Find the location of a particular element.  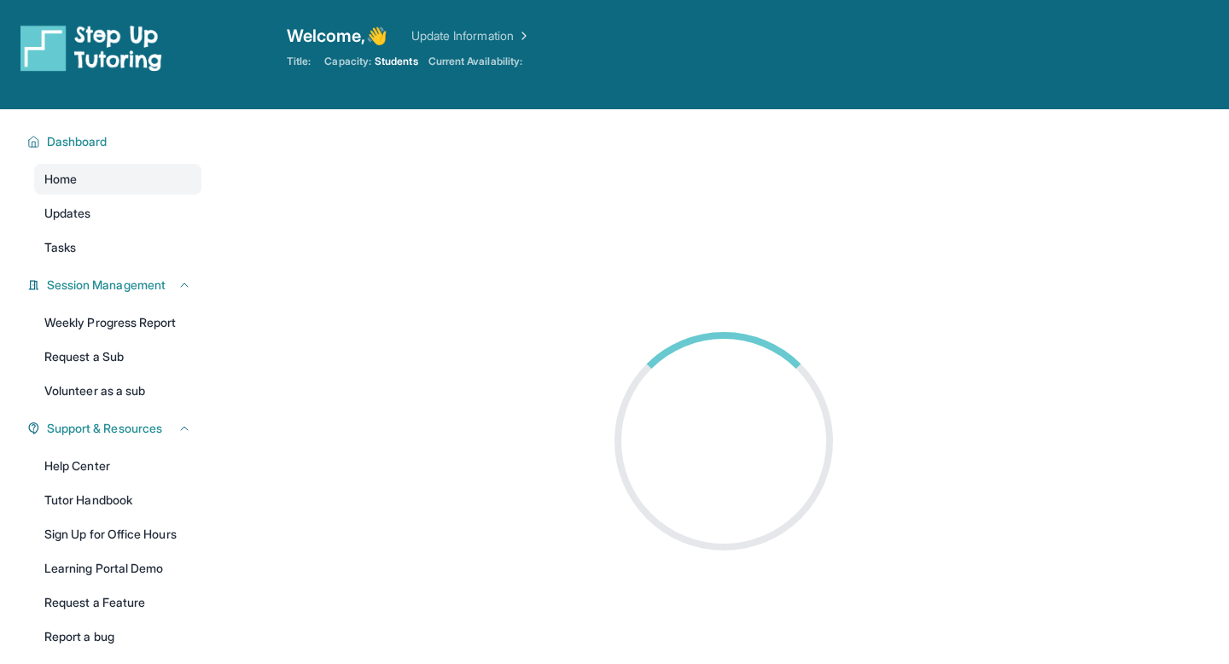

a: Update Information is located at coordinates (471, 36).